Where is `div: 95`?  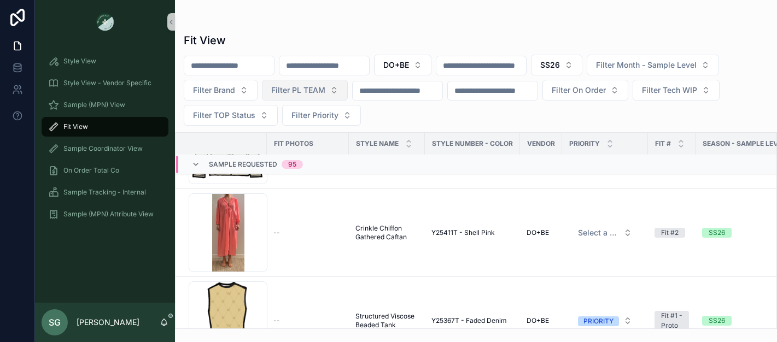
div: 95 is located at coordinates (292, 165).